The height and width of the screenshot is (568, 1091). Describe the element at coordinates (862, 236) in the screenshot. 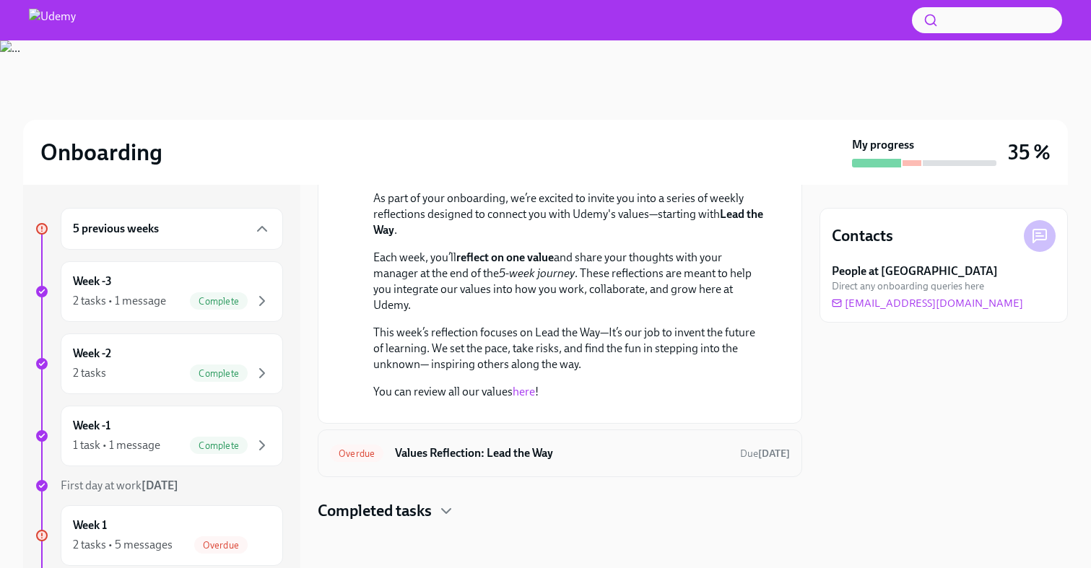

I see `h4: Contacts` at that location.